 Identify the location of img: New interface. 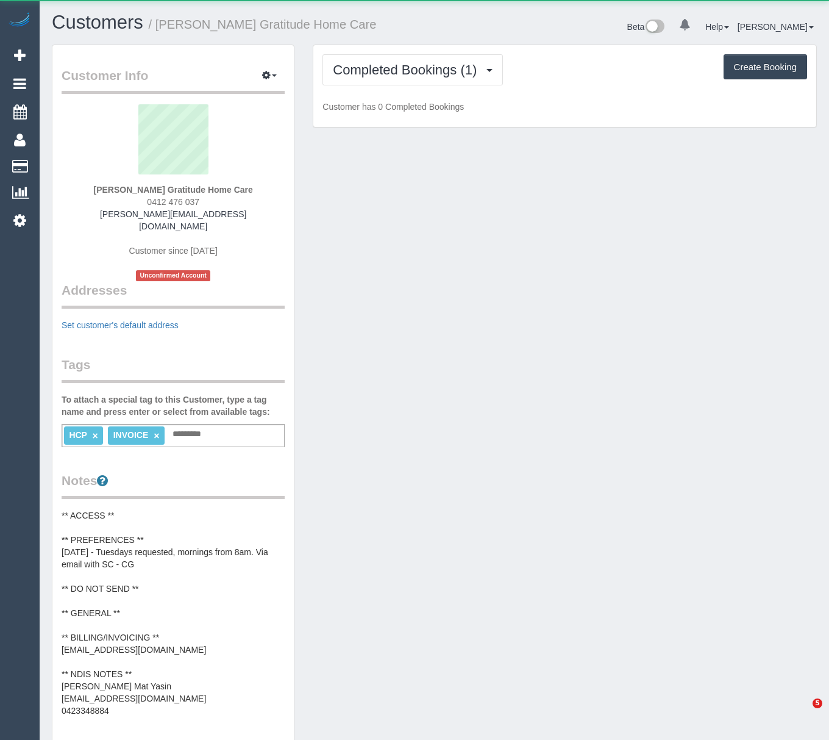
(654, 27).